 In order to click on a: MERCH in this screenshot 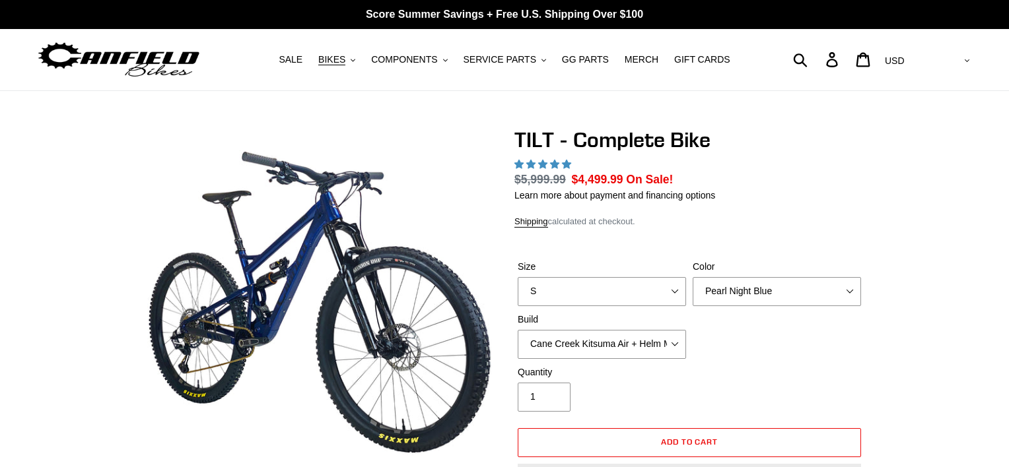, I will do `click(641, 59)`.